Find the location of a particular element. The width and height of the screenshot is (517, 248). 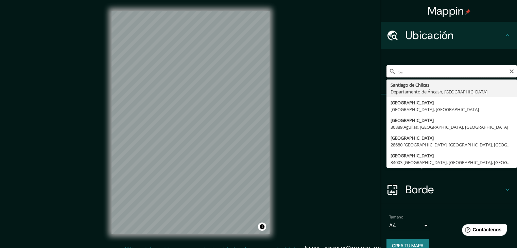

font: Tamaño is located at coordinates (396, 217).